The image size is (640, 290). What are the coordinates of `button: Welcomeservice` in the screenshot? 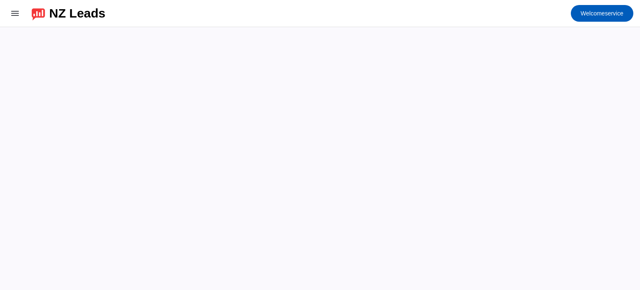 It's located at (602, 13).